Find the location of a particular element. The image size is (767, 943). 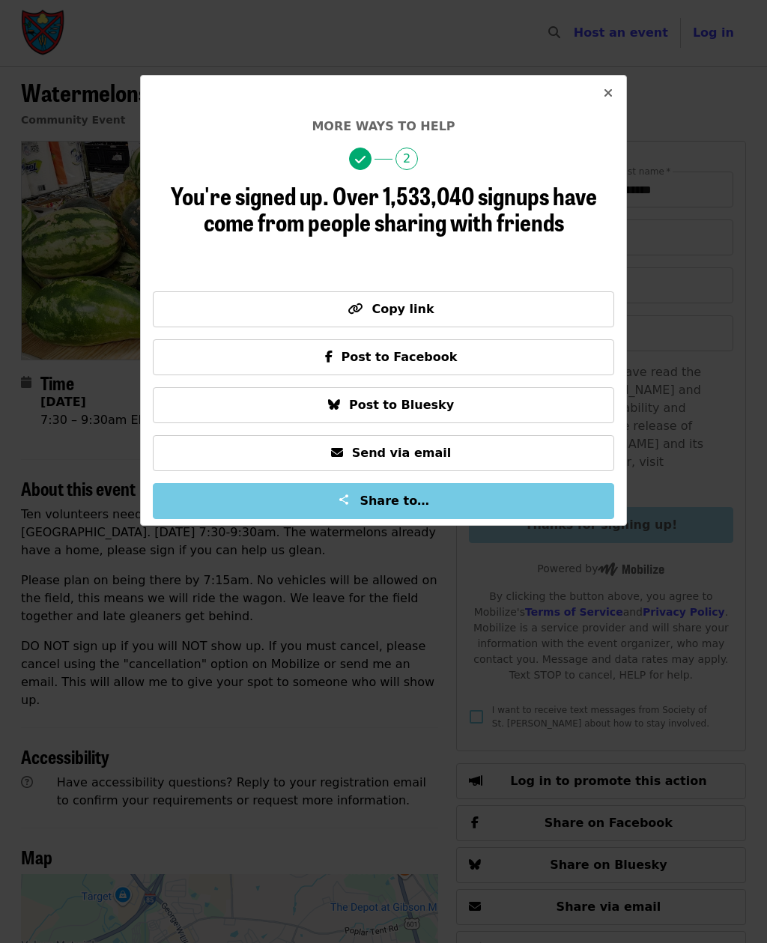

span: Share to… is located at coordinates (394, 500).